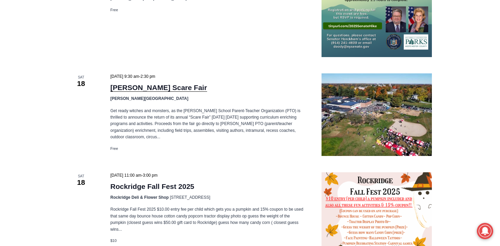 The width and height of the screenshot is (500, 246). I want to click on span: 2:30 pm, so click(147, 77).